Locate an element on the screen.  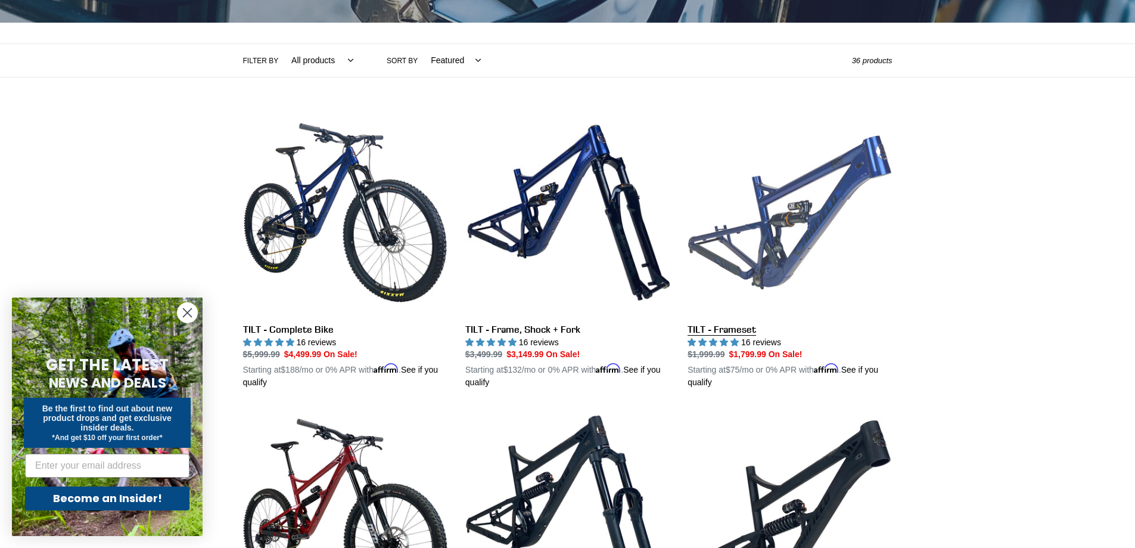
input: Enter your email address is located at coordinates (107, 465).